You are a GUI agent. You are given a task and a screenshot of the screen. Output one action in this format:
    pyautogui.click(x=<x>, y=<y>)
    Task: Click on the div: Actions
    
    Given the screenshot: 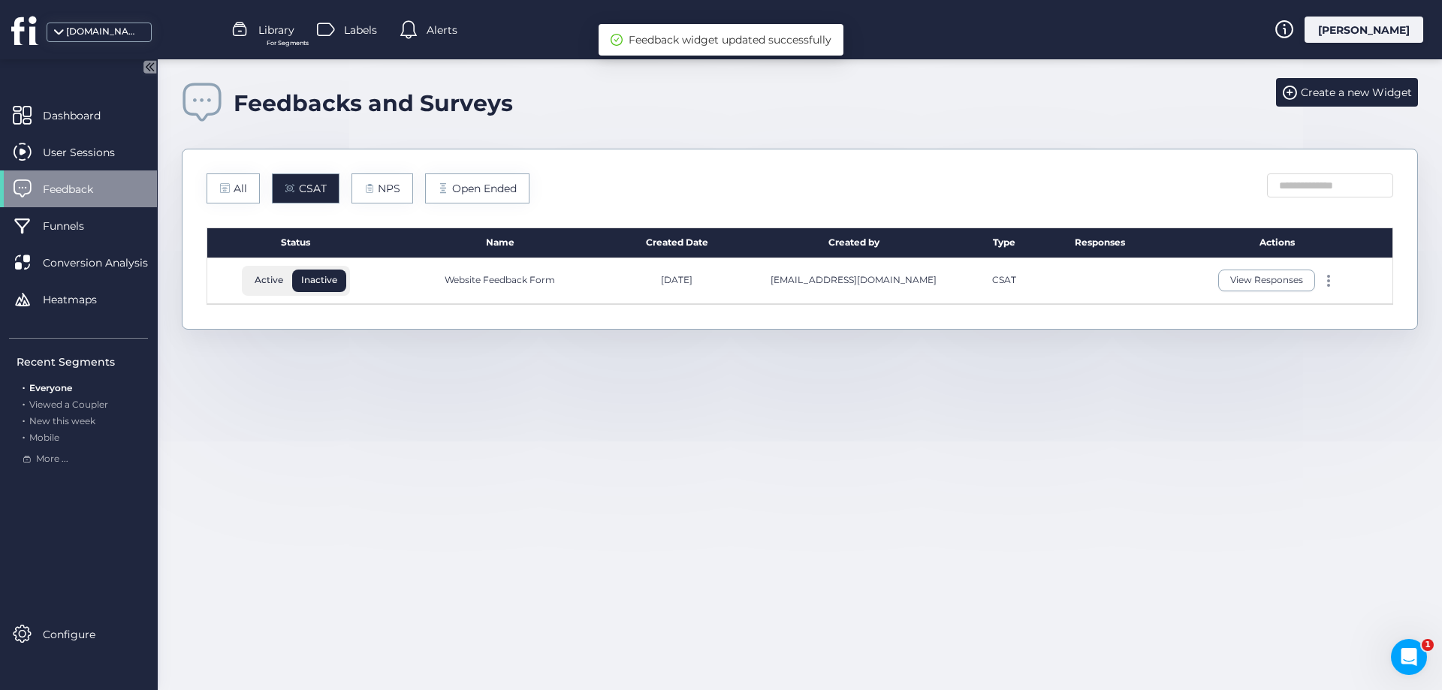 What is the action you would take?
    pyautogui.click(x=1277, y=243)
    